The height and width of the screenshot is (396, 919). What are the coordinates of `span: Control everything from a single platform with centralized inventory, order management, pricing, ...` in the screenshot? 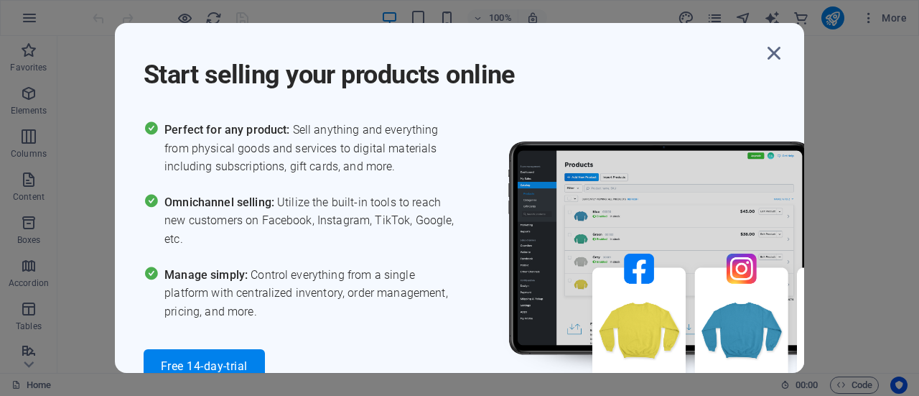 It's located at (312, 293).